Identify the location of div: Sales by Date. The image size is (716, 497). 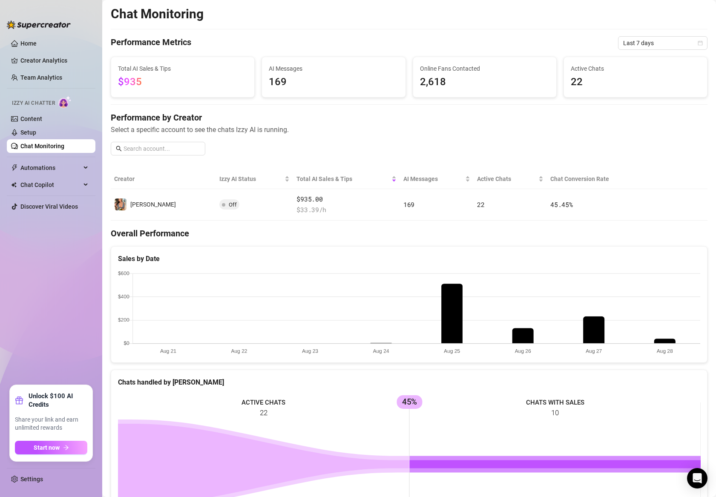
(409, 259).